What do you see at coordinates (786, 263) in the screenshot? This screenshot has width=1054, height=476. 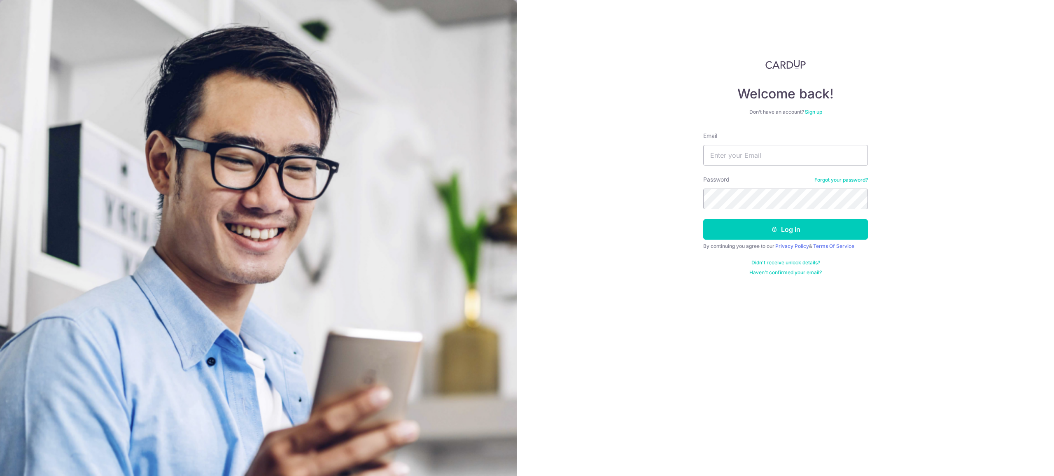 I see `a: Didn't receive unlock details?` at bounding box center [786, 263].